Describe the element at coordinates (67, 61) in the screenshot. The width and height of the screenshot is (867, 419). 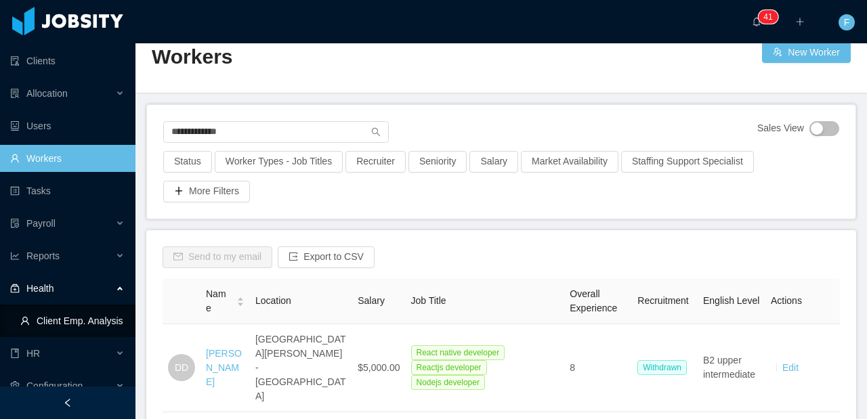
I see `a: icon: auditClients` at that location.